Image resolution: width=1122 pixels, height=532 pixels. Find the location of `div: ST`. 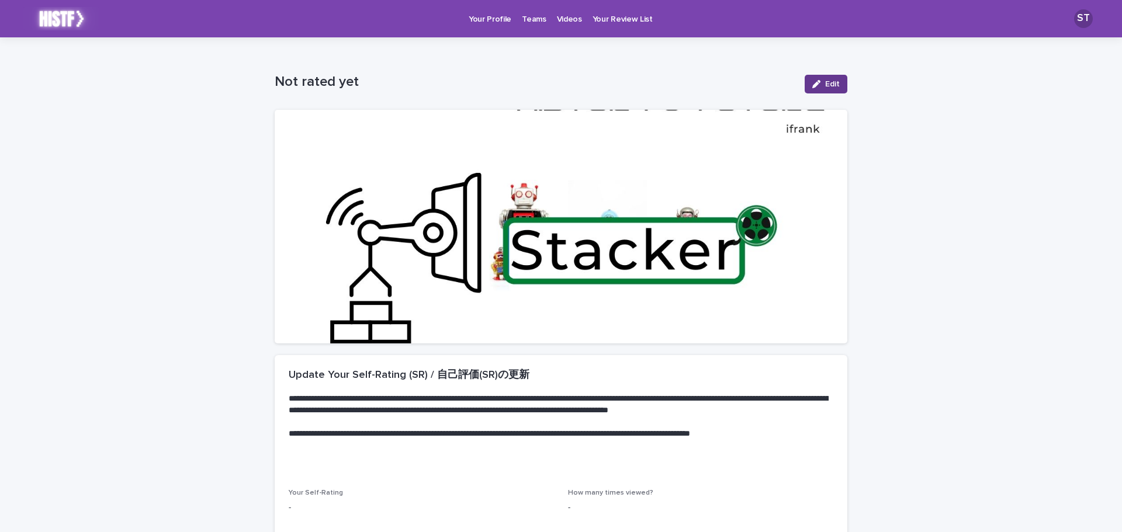

div: ST is located at coordinates (1083, 19).